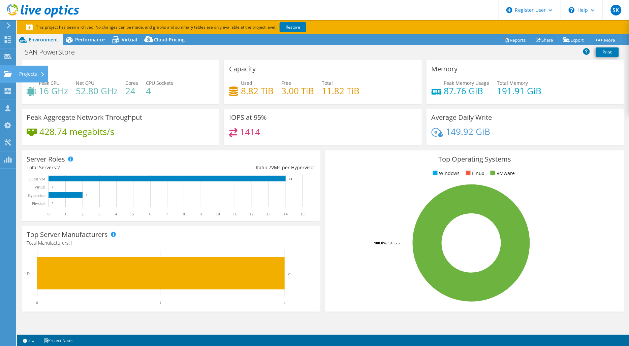 Image resolution: width=629 pixels, height=346 pixels. What do you see at coordinates (327, 83) in the screenshot?
I see `span: Total` at bounding box center [327, 83].